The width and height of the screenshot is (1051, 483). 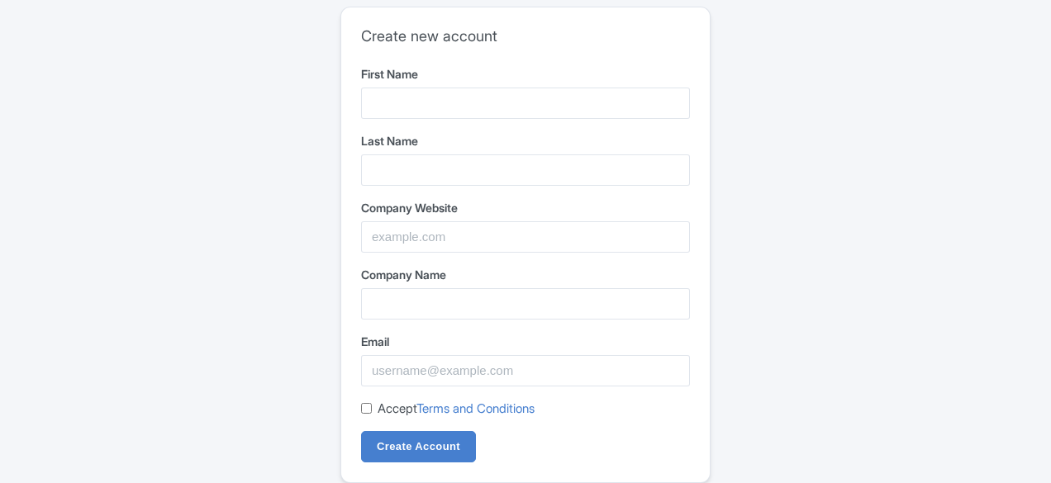 I want to click on label: Email, so click(x=525, y=341).